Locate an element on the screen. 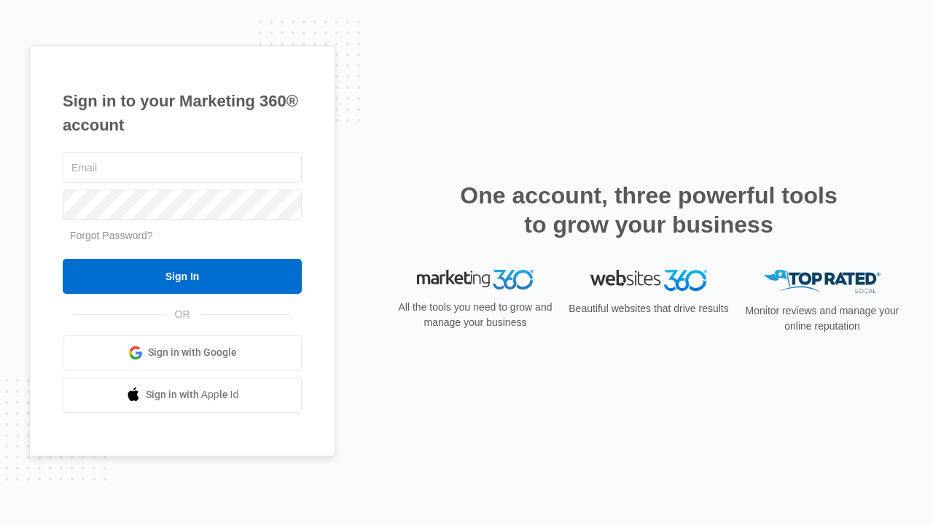 The height and width of the screenshot is (525, 933). span: Sign in with Apple Id is located at coordinates (192, 394).